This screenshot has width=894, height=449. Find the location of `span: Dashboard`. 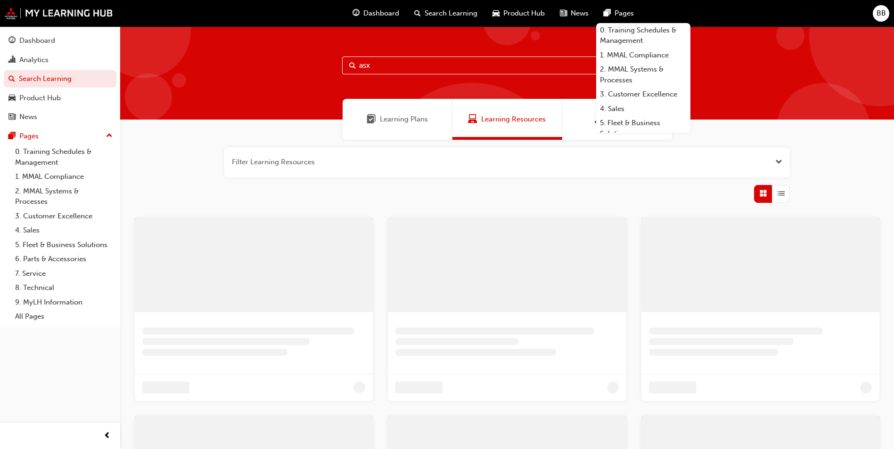

span: Dashboard is located at coordinates (381, 13).